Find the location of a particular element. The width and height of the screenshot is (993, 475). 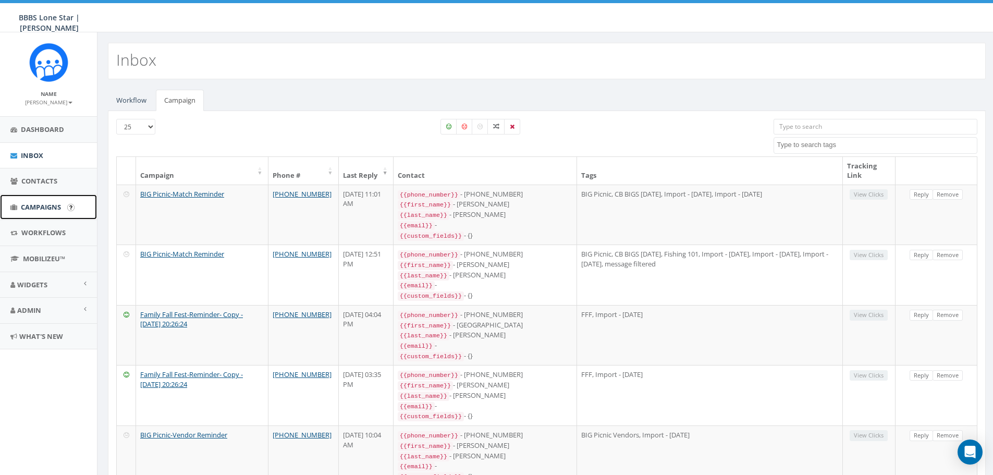

span: Dashboard is located at coordinates (42, 129).